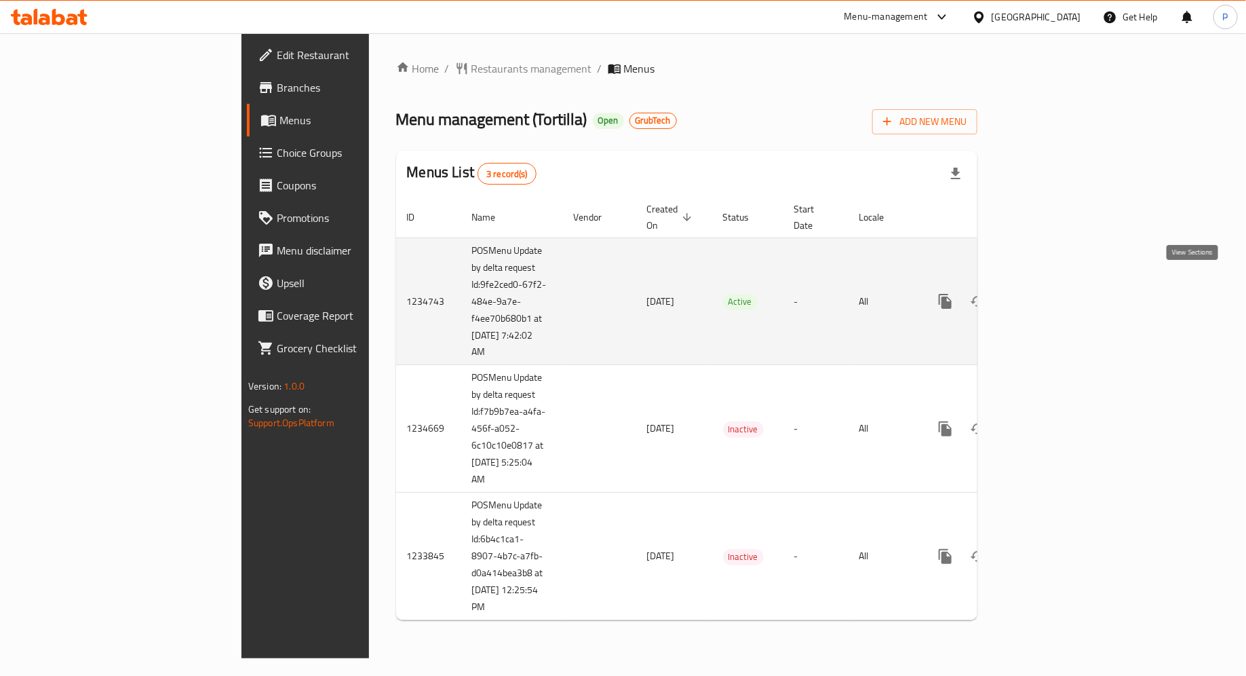 The width and height of the screenshot is (1246, 676). Describe the element at coordinates (492, 119) in the screenshot. I see `span: Menu management ( Tortilla )` at that location.